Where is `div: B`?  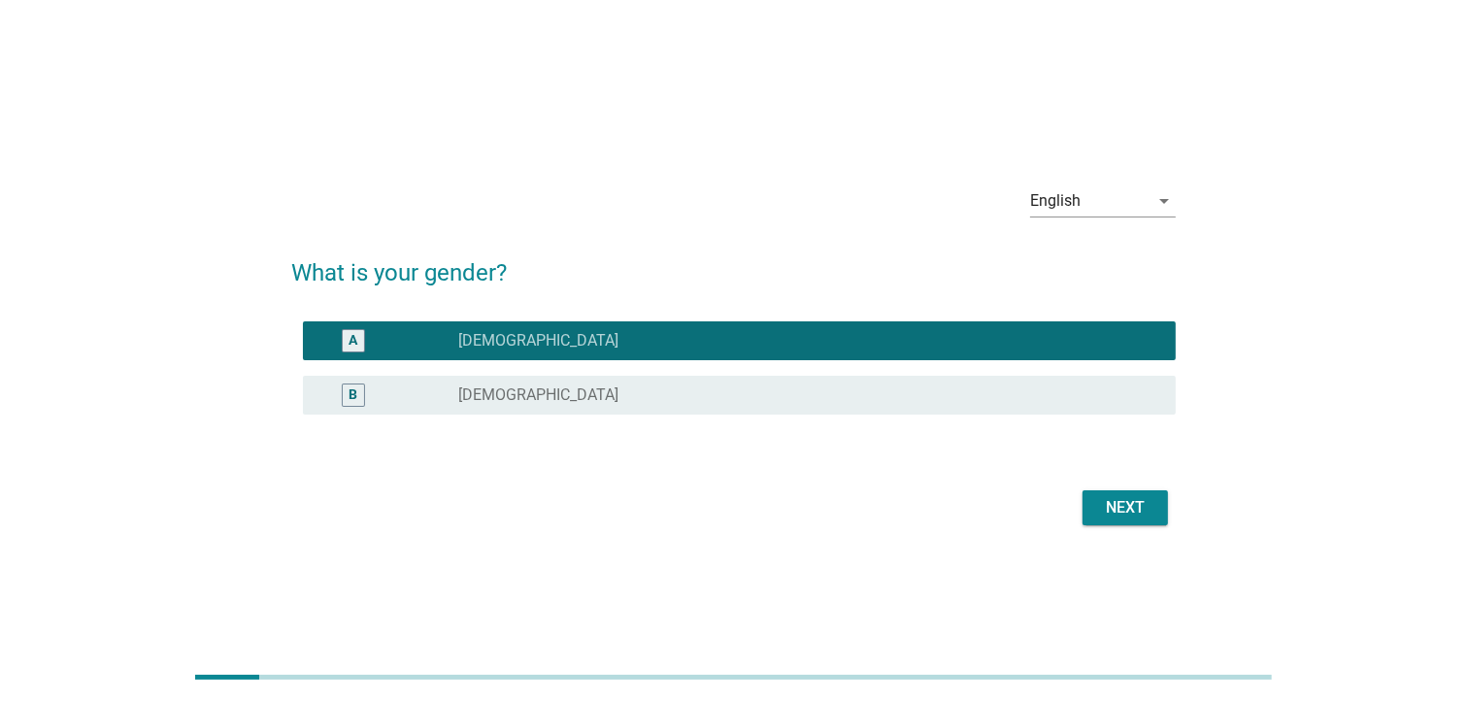 div: B is located at coordinates (352, 395).